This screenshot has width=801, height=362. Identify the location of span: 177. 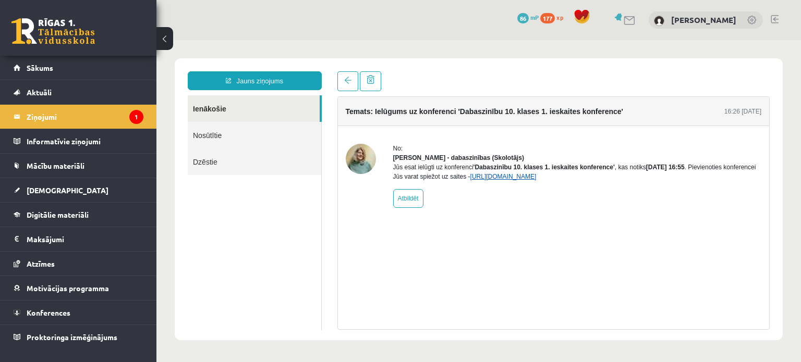
(548, 18).